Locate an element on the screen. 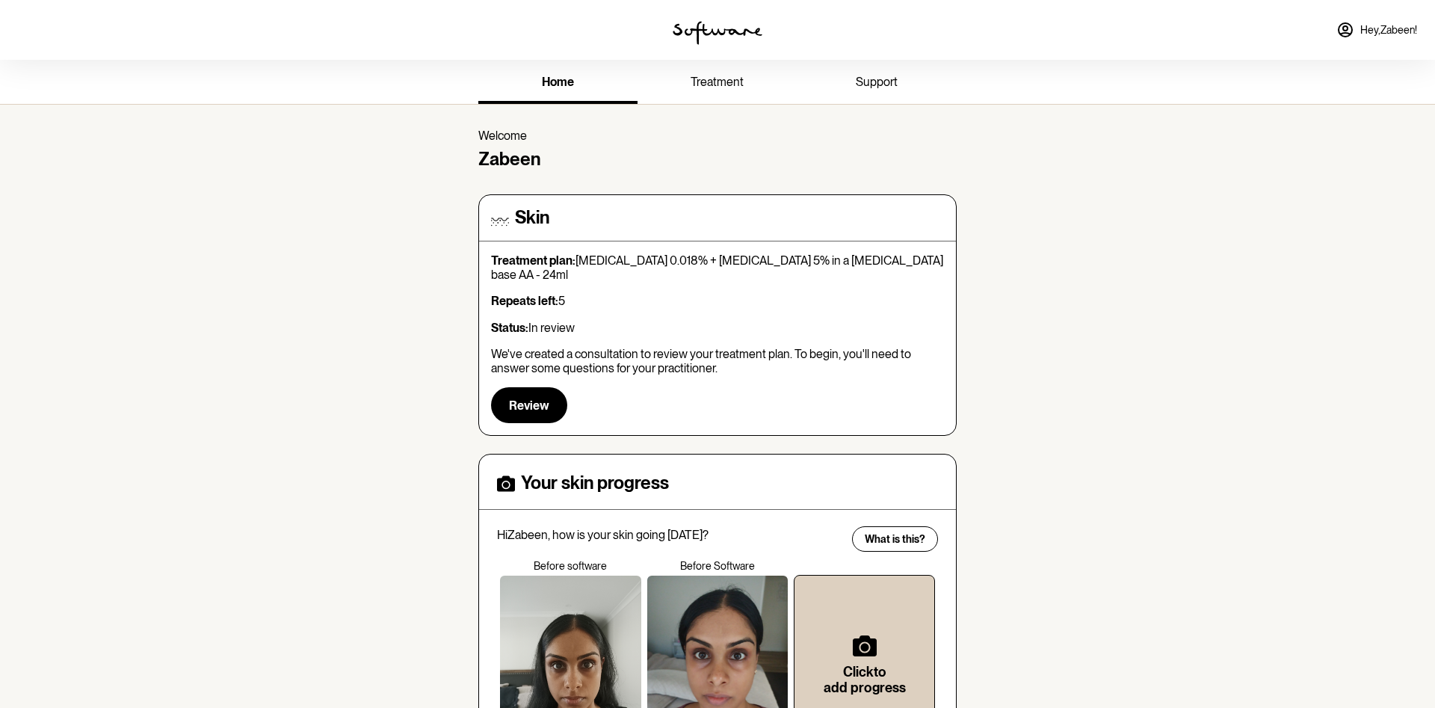  p: Before software is located at coordinates (570, 566).